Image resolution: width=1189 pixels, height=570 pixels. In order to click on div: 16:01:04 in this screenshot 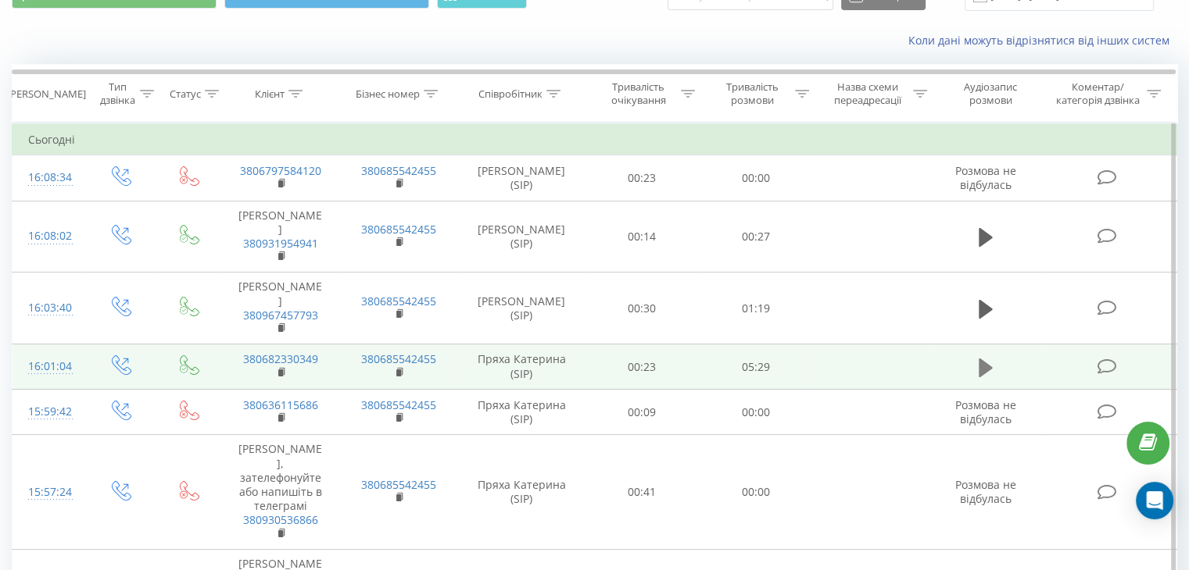, I will do `click(48, 366)`.